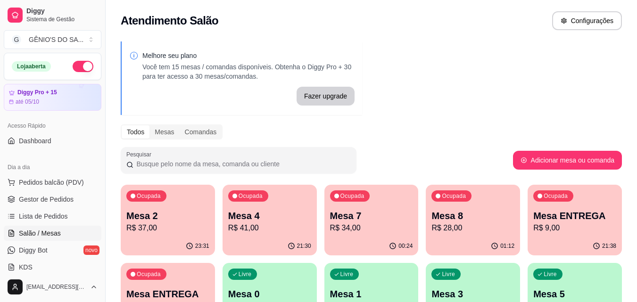  Describe the element at coordinates (325, 96) in the screenshot. I see `a: Fazer upgrade` at that location.